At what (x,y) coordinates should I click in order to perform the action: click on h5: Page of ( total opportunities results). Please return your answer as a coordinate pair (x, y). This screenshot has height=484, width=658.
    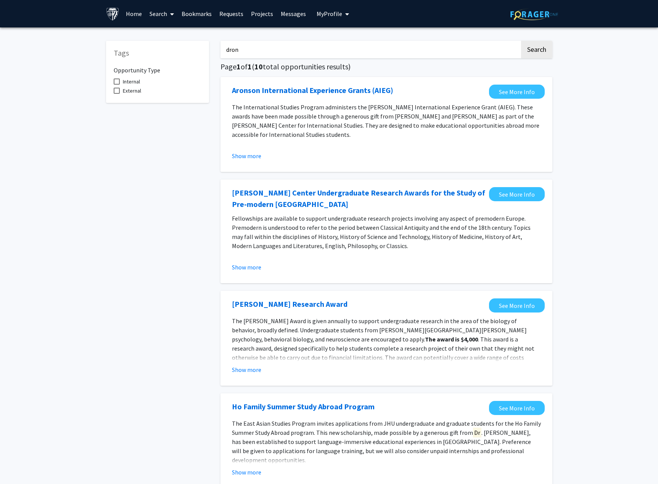
    Looking at the image, I should click on (386, 67).